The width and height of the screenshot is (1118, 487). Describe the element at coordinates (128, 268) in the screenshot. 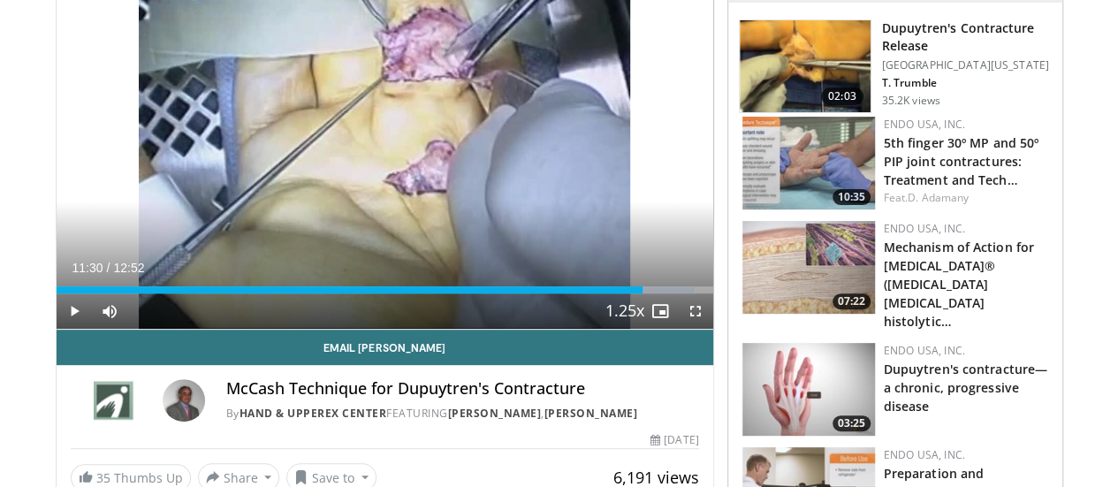

I see `span: 12:52` at that location.